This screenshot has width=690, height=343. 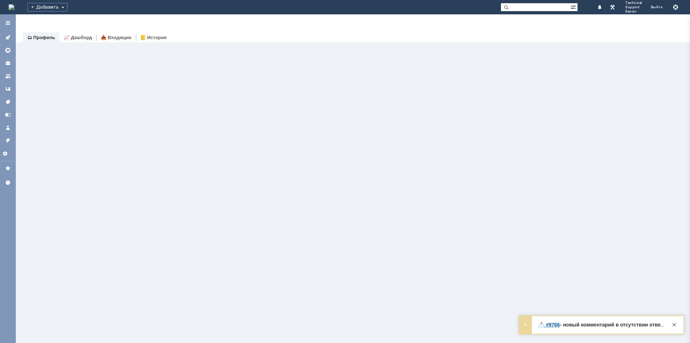 What do you see at coordinates (8, 115) in the screenshot?
I see `a: База знаний` at bounding box center [8, 115].